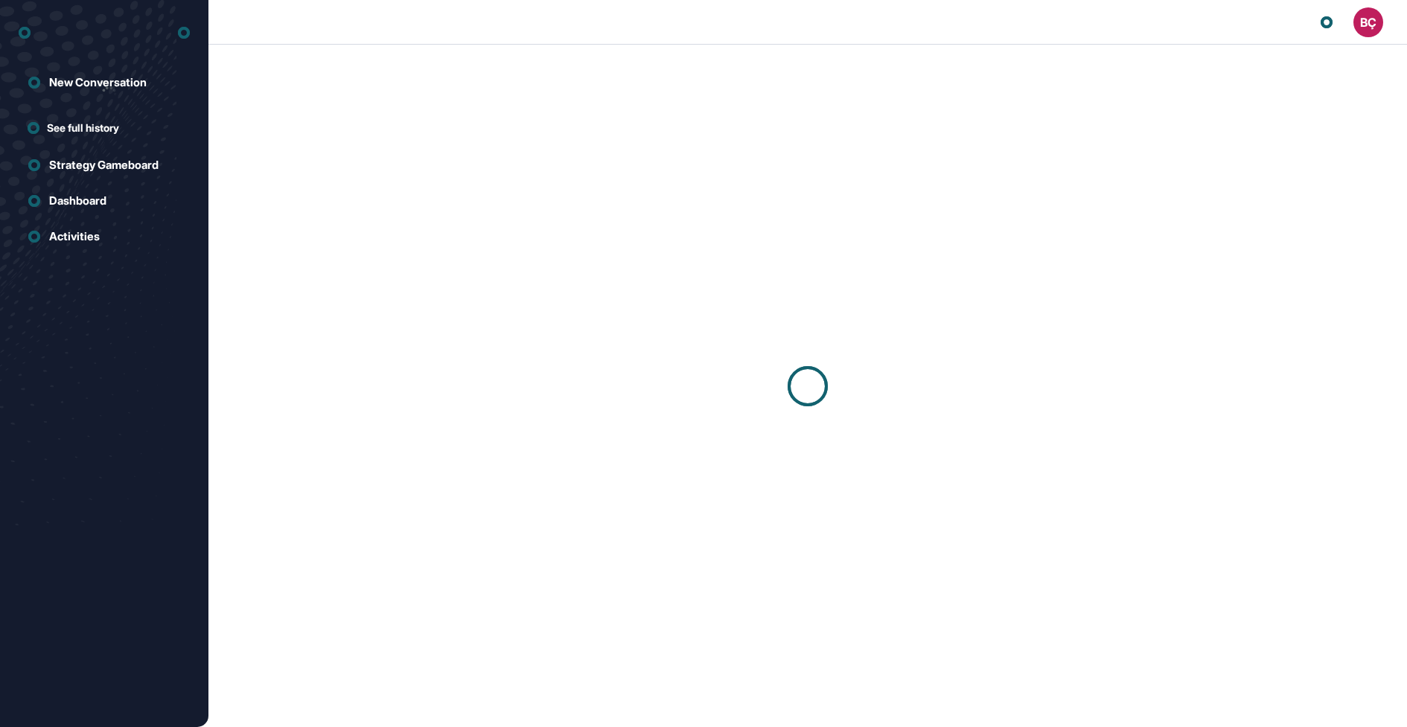 This screenshot has width=1407, height=727. What do you see at coordinates (1368, 22) in the screenshot?
I see `button: BÇ` at bounding box center [1368, 22].